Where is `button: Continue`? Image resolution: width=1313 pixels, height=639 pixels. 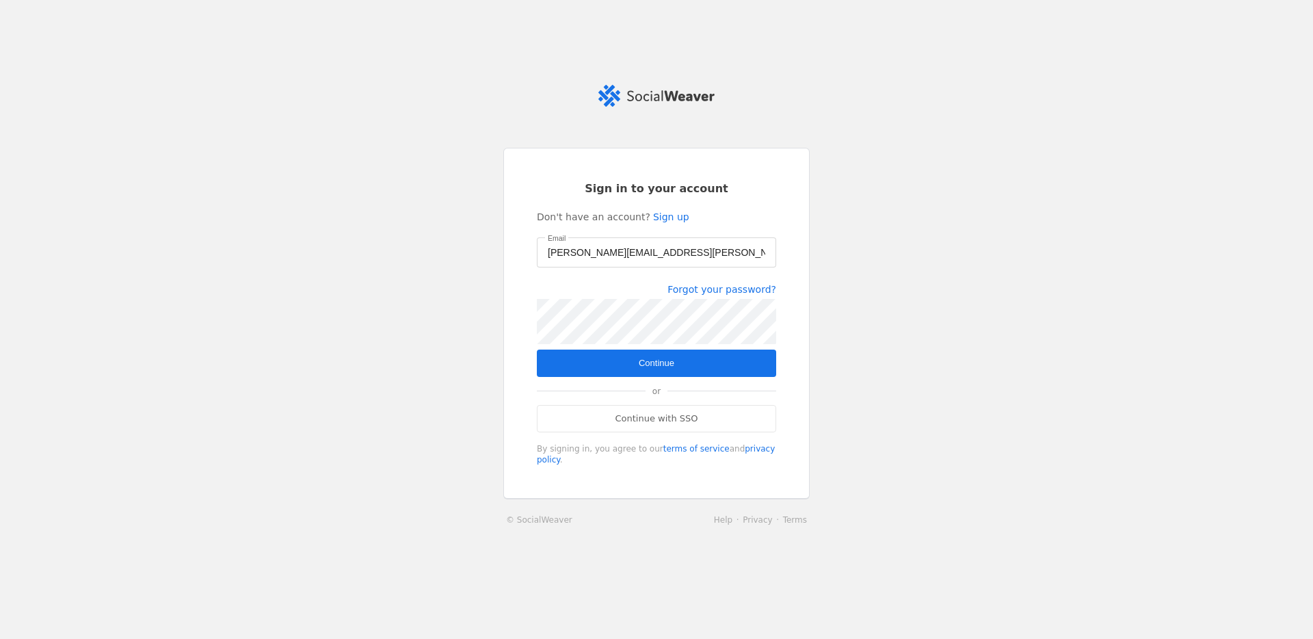 button: Continue is located at coordinates (657, 363).